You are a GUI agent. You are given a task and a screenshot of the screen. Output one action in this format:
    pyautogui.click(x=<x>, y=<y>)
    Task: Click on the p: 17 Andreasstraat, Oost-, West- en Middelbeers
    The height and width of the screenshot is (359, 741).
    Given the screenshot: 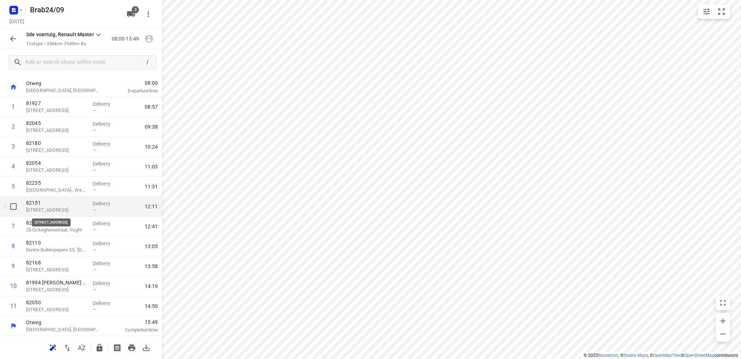 What is the action you would take?
    pyautogui.click(x=56, y=190)
    